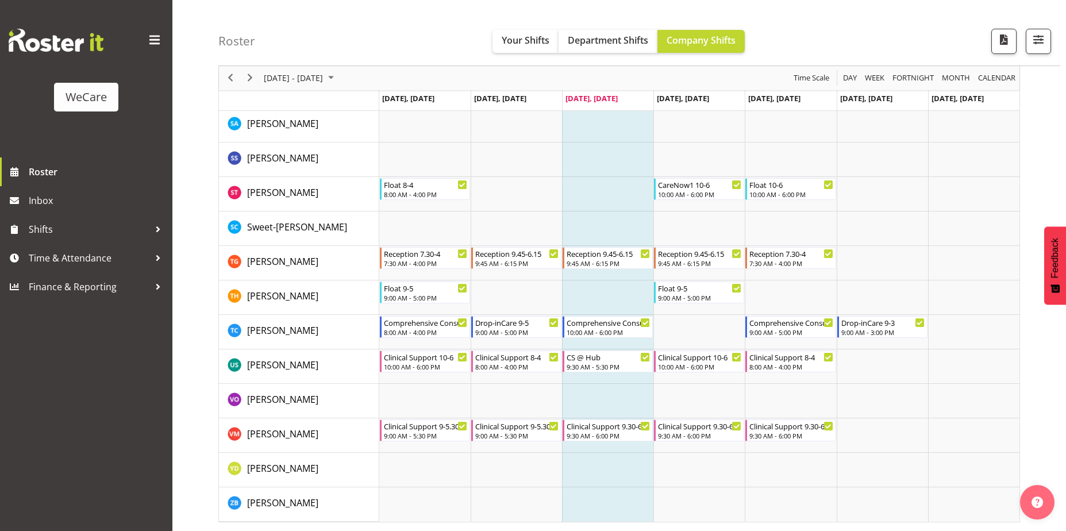 This screenshot has height=531, width=1066. Describe the element at coordinates (699, 189) in the screenshot. I see `div: Simone Turner"s event - CareNow1 10-6 Begin From Thursday, August 14, 2025 at 10:00:00 AM GMT+12:...` at that location.